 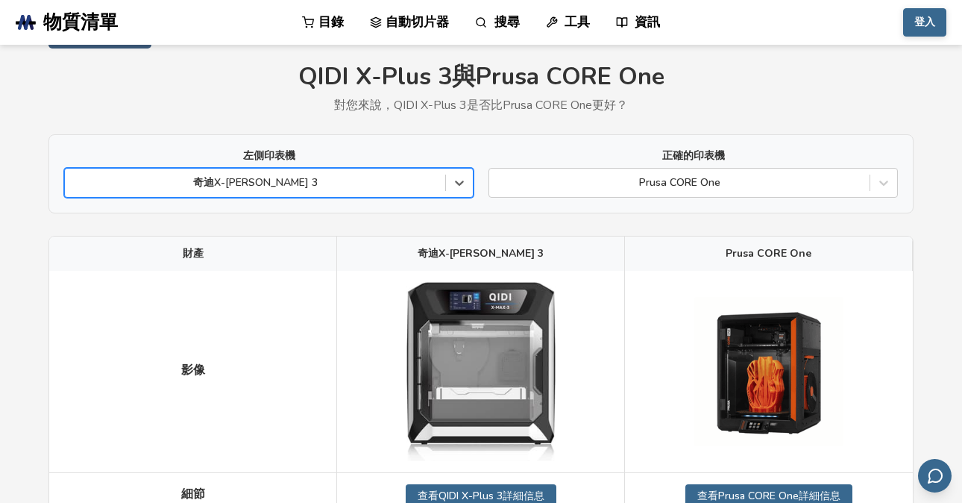 I want to click on img: QIDI X-Max 3, so click(x=481, y=371).